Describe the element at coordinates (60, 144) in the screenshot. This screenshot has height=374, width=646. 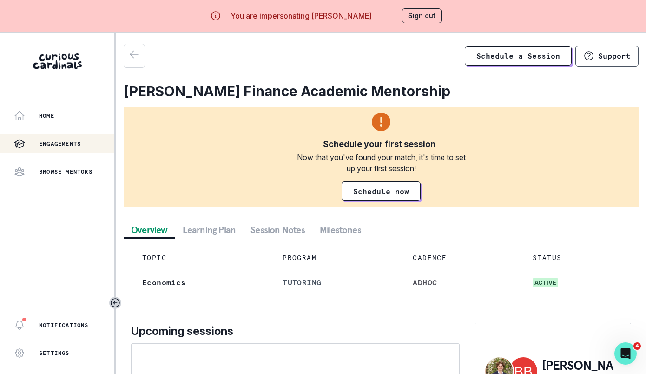
I see `p: Engagements` at that location.